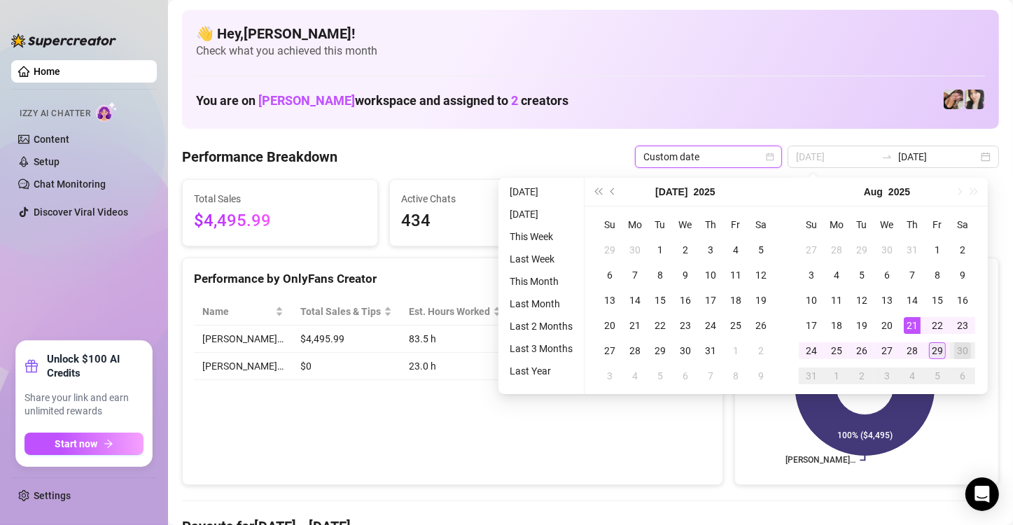  What do you see at coordinates (51, 139) in the screenshot?
I see `a: Content` at bounding box center [51, 139].